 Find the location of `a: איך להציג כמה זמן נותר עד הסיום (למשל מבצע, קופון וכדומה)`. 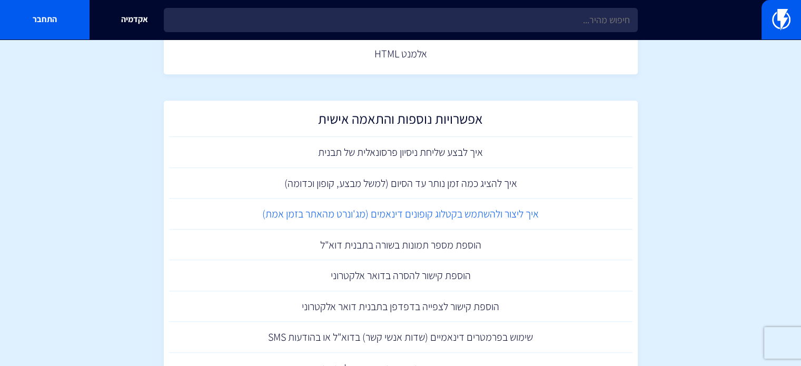

a: איך להציג כמה זמן נותר עד הסיום (למשל מבצע, קופון וכדומה) is located at coordinates (401, 183).